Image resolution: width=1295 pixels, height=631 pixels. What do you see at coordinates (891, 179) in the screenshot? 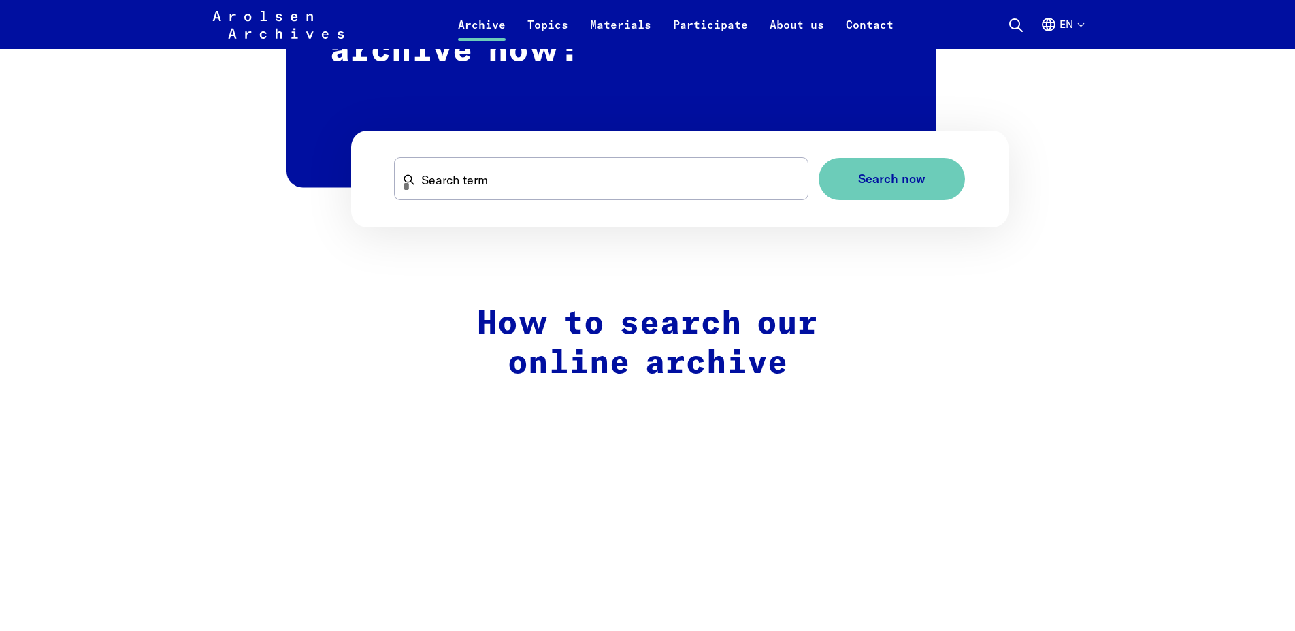
I see `span: Search now` at bounding box center [891, 179].